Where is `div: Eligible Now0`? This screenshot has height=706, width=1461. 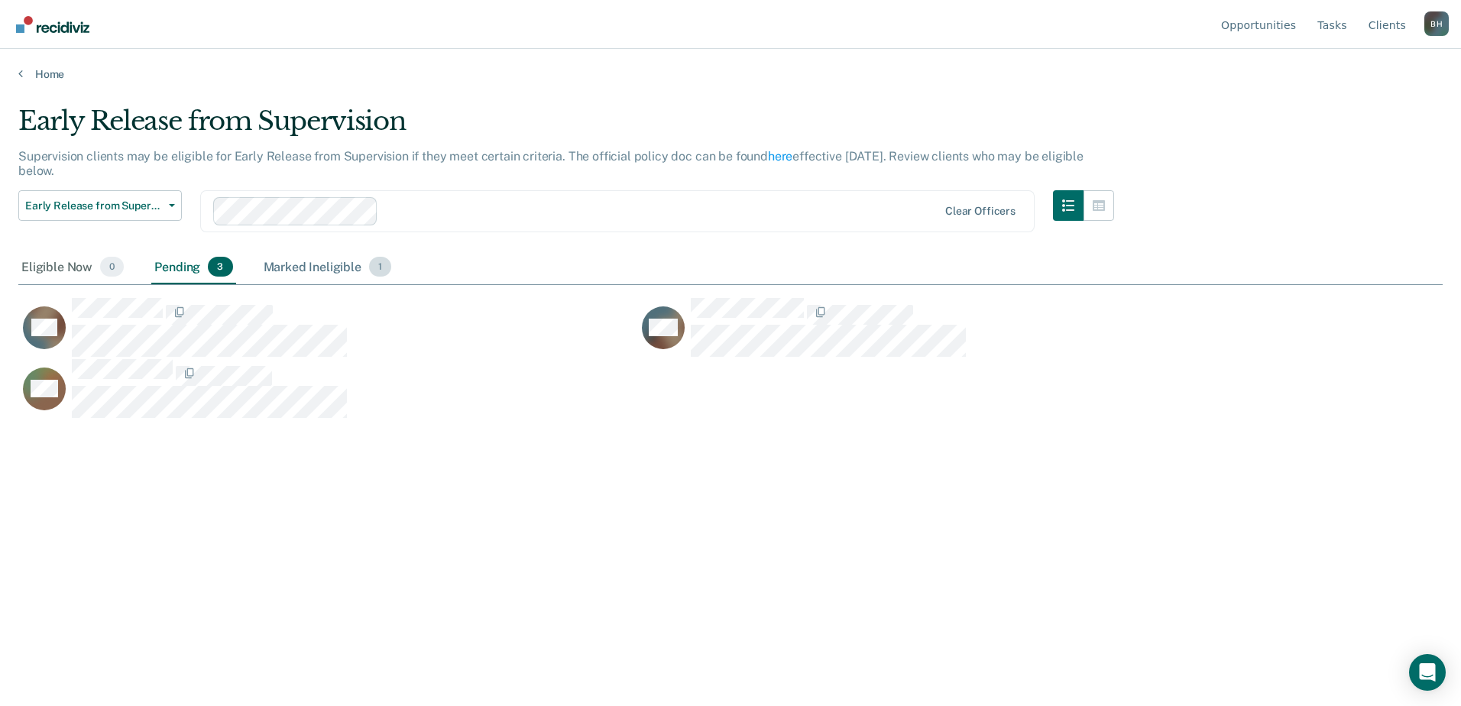 div: Eligible Now0 is located at coordinates (73, 268).